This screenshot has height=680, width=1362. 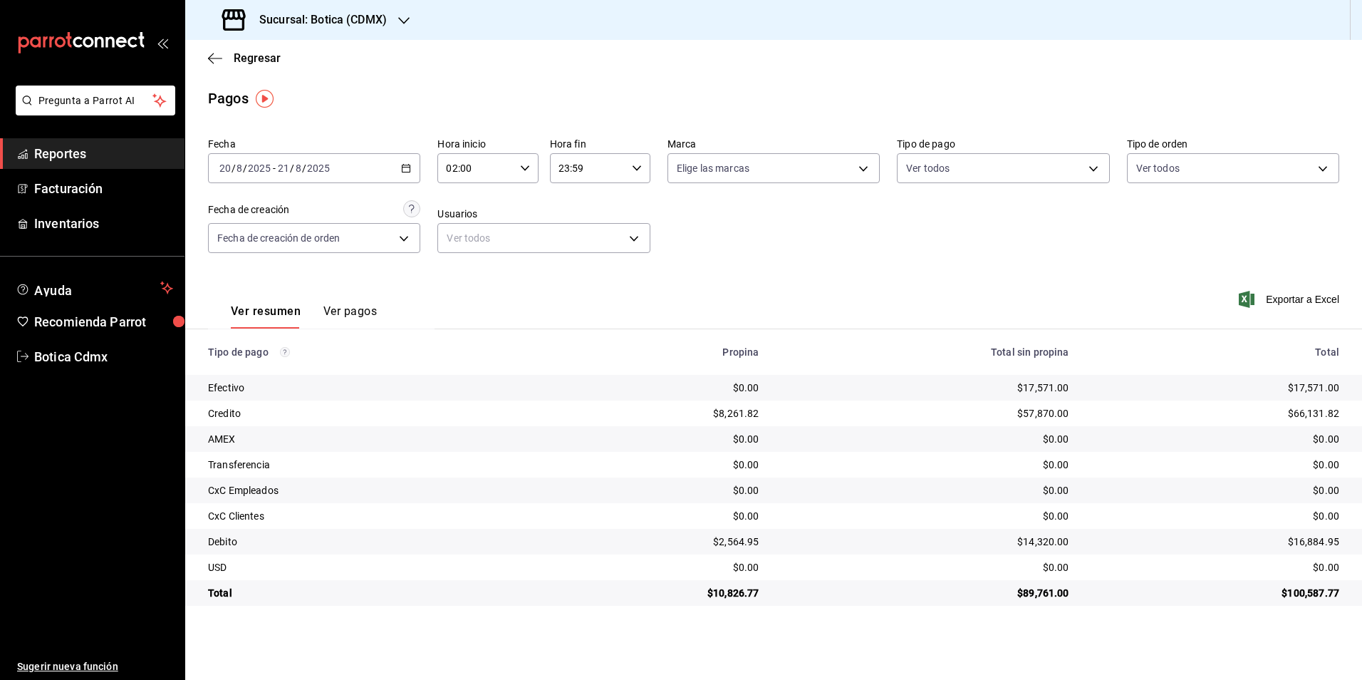 What do you see at coordinates (369, 465) in the screenshot?
I see `div: Transferencia` at bounding box center [369, 465].